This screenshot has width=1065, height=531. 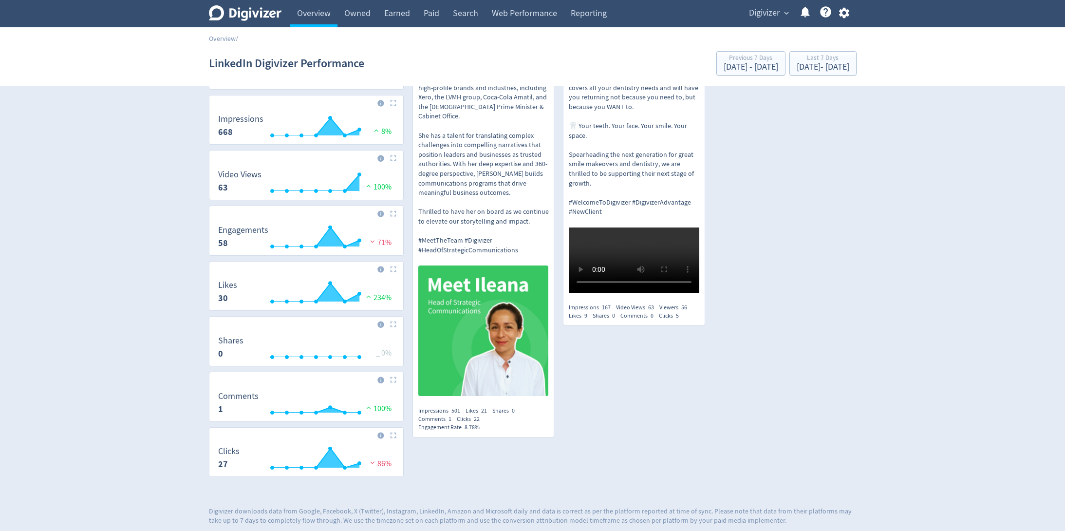 I want to click on svg: Engagements 58, so click(x=306, y=238).